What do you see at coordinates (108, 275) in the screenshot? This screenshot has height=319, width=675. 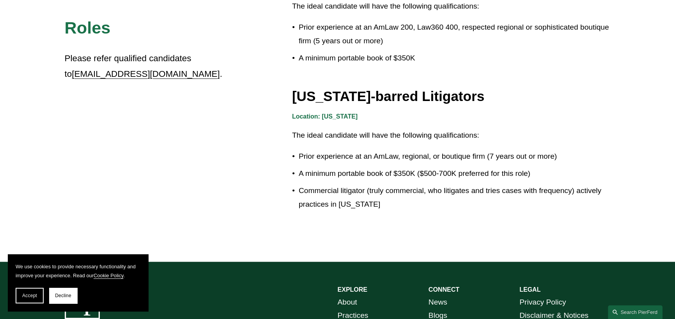 I see `a: Cookie Policy` at bounding box center [108, 275].